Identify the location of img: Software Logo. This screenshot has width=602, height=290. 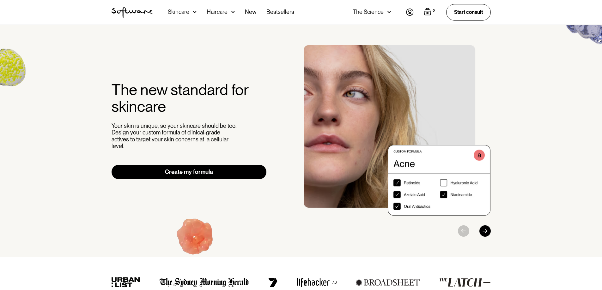
(132, 12).